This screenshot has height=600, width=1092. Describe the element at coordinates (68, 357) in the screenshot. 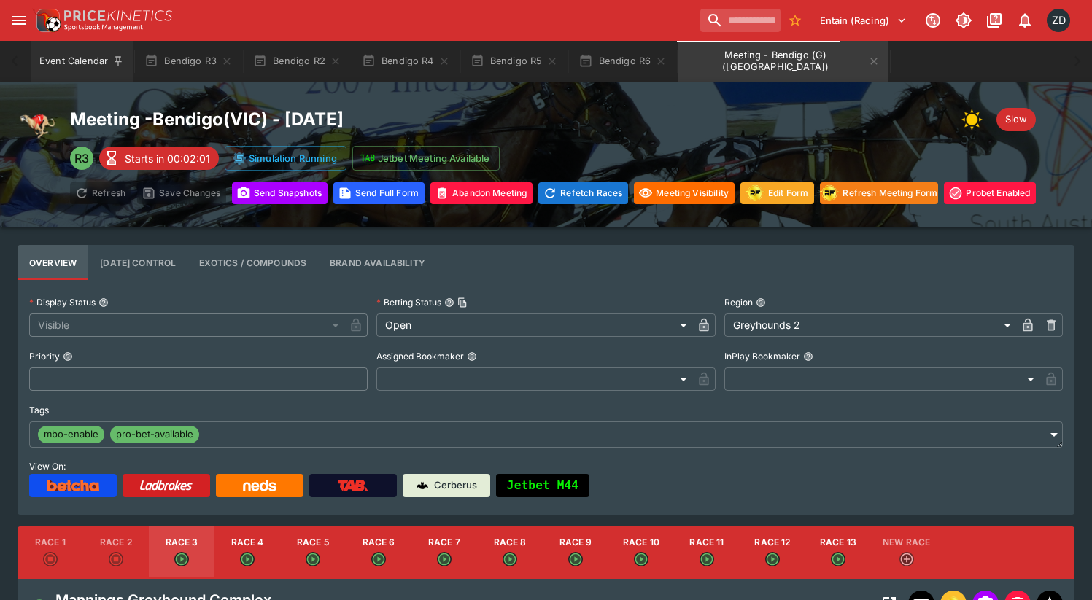

I see `button: Priority` at that location.